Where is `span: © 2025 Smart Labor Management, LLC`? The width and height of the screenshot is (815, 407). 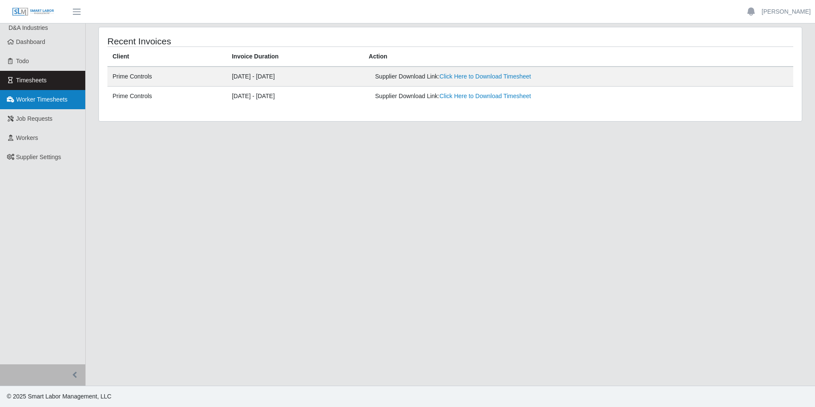 span: © 2025 Smart Labor Management, LLC is located at coordinates (59, 396).